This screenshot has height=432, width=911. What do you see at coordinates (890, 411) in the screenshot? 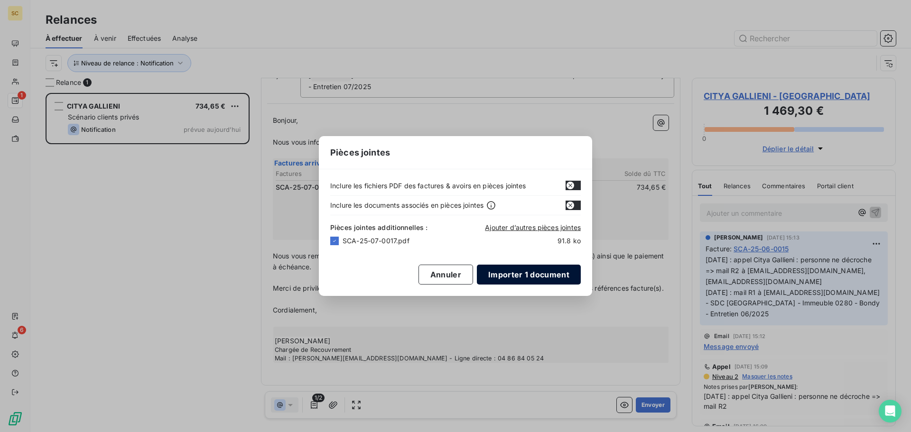
I see `div: Open Intercom Messenger` at bounding box center [890, 411].